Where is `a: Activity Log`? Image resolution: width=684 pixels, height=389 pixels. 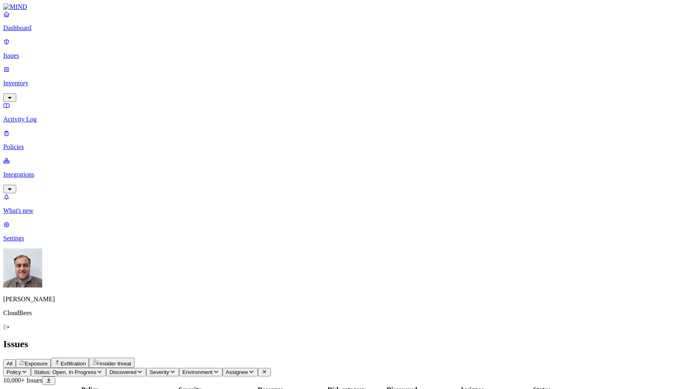 a: Activity Log is located at coordinates (342, 112).